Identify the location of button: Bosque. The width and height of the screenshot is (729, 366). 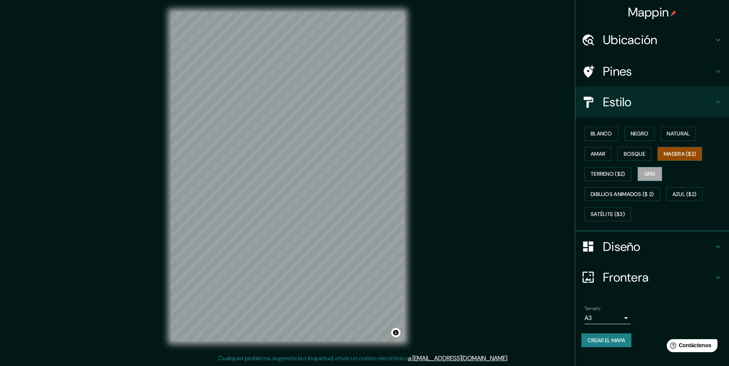
(634, 154).